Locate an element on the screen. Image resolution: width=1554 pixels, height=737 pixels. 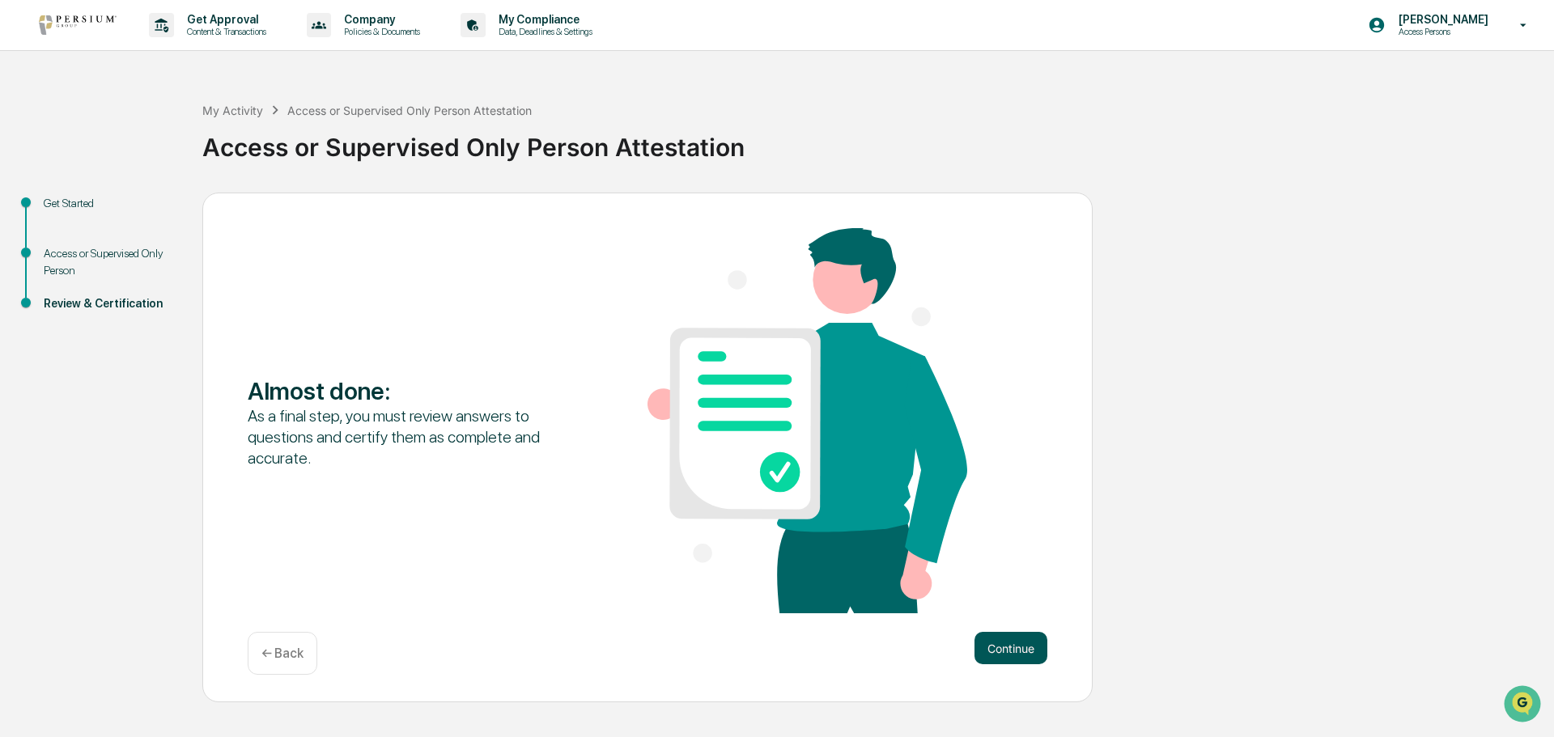
p: How can we help? is located at coordinates (155, 47).